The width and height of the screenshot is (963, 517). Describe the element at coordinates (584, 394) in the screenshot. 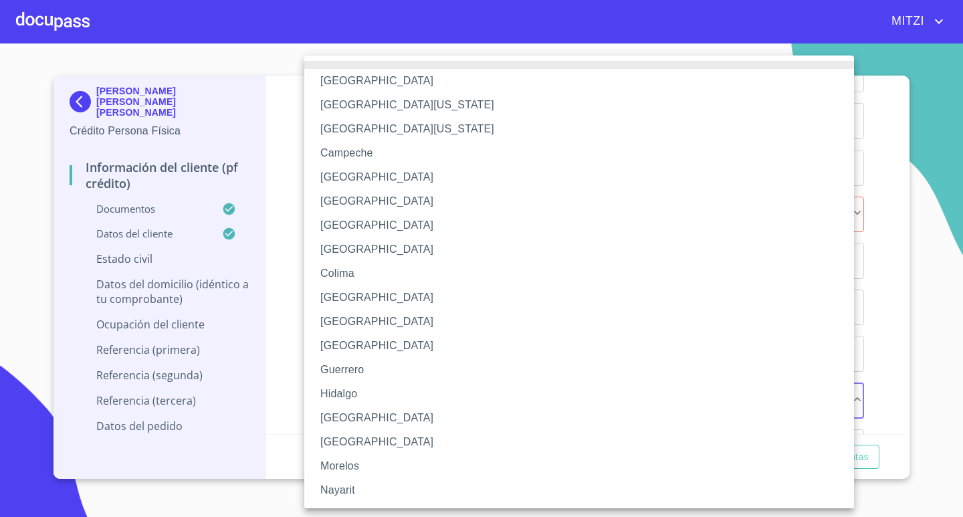

I see `li: Hidalgo` at that location.